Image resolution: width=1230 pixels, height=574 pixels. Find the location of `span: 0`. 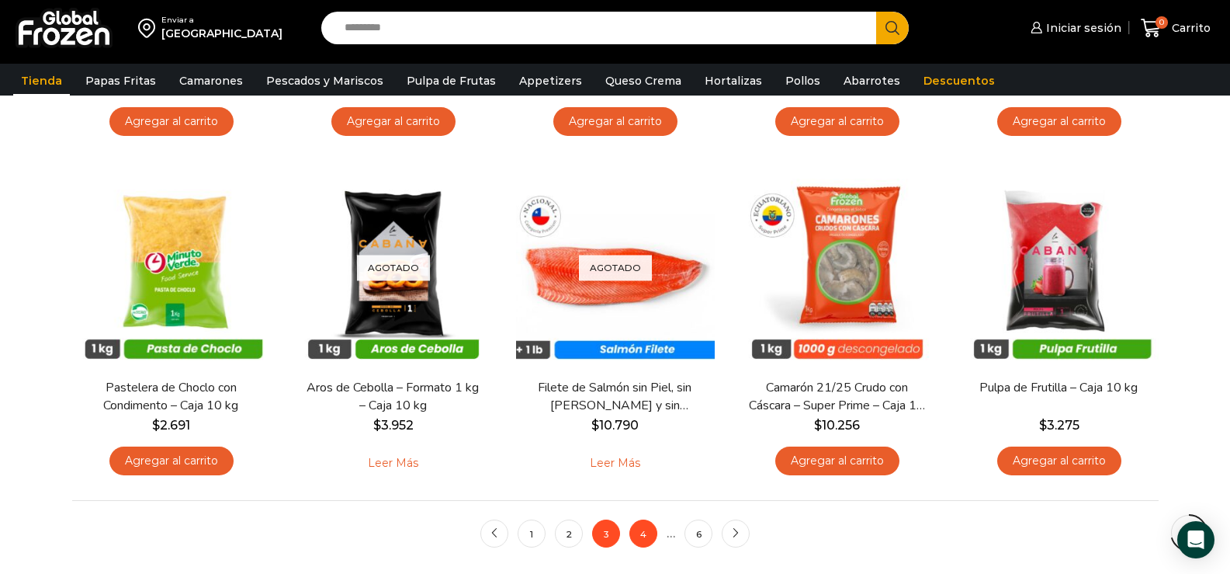

span: 0 is located at coordinates (1162, 23).